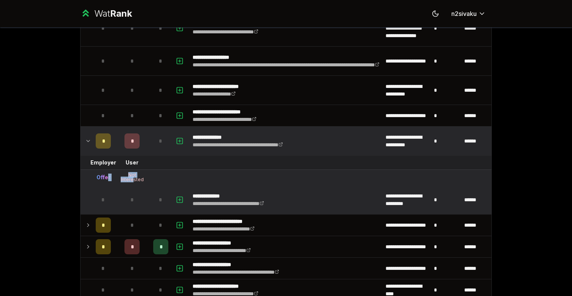 This screenshot has height=296, width=572. What do you see at coordinates (103, 177) in the screenshot?
I see `div: Offer` at bounding box center [103, 177].